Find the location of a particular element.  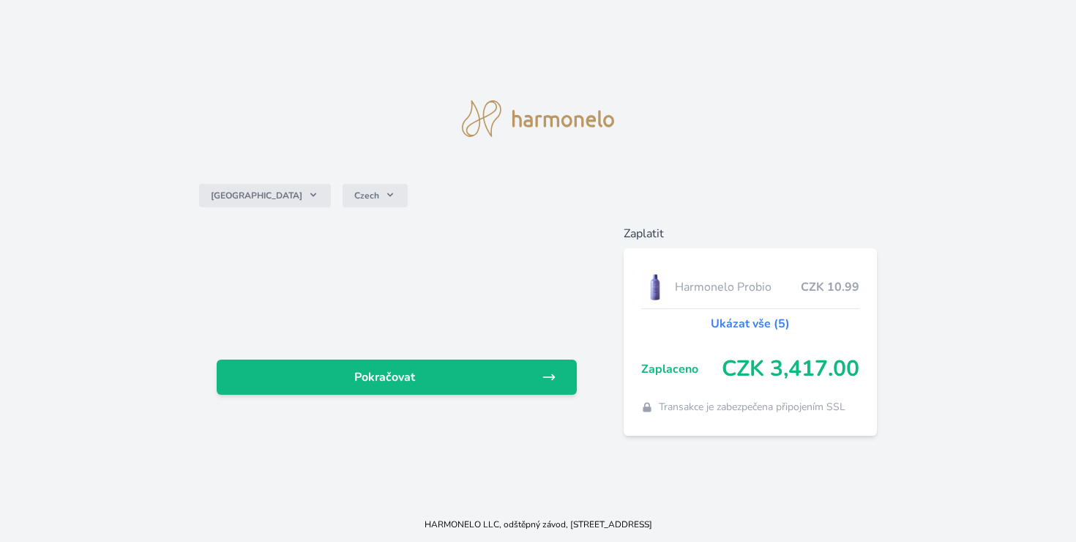

span: Zaplaceno is located at coordinates (681, 369).